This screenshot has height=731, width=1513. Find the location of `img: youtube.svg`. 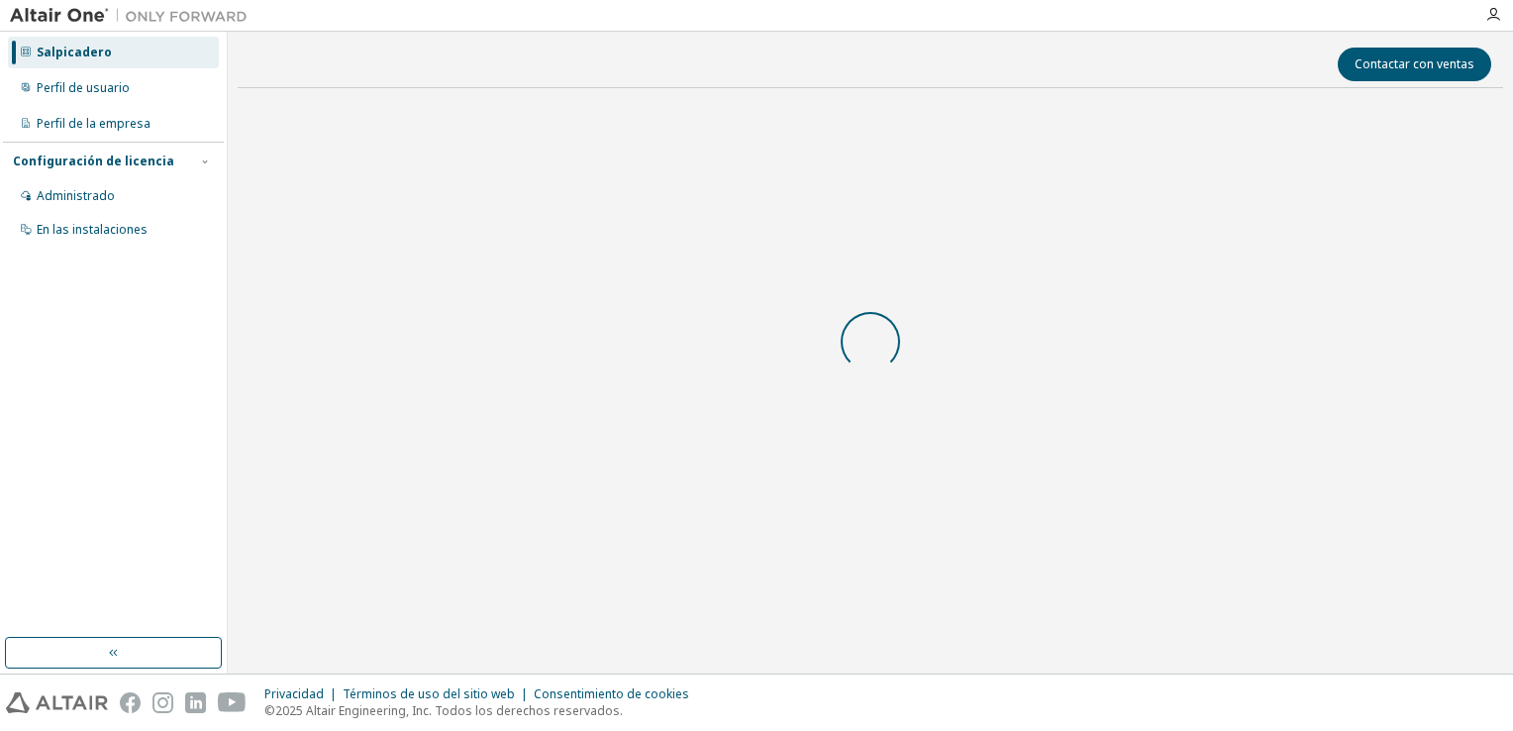

img: youtube.svg is located at coordinates (232, 702).